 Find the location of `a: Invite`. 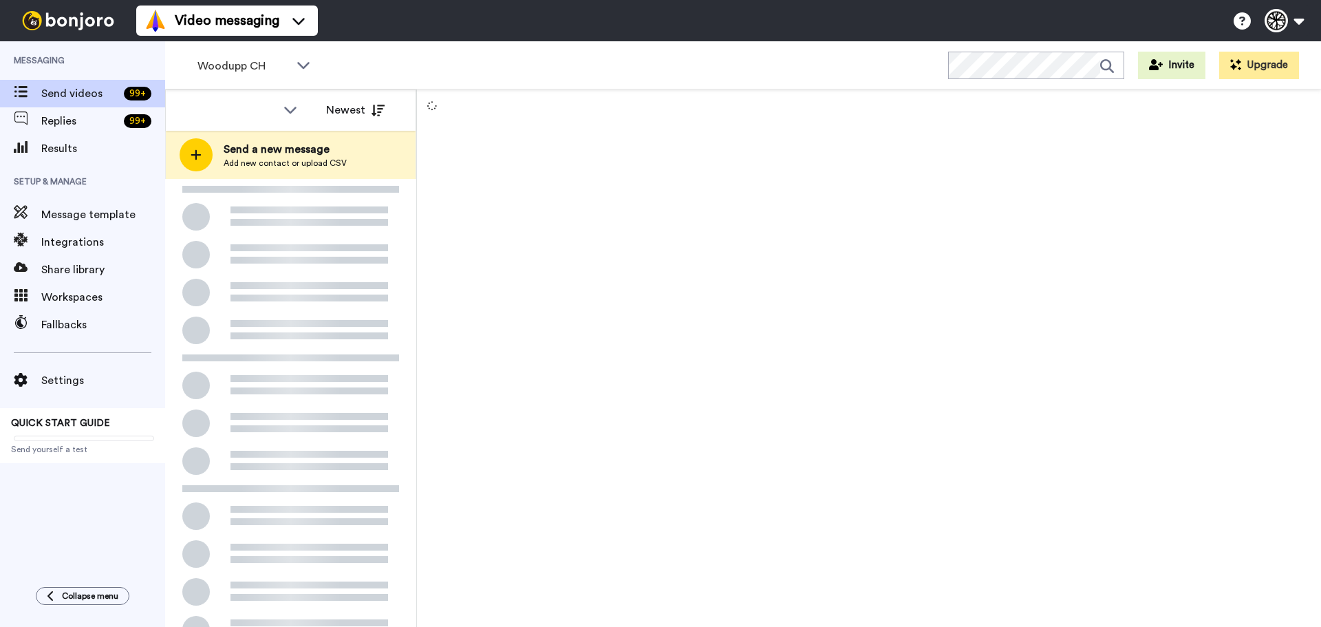

a: Invite is located at coordinates (1172, 65).